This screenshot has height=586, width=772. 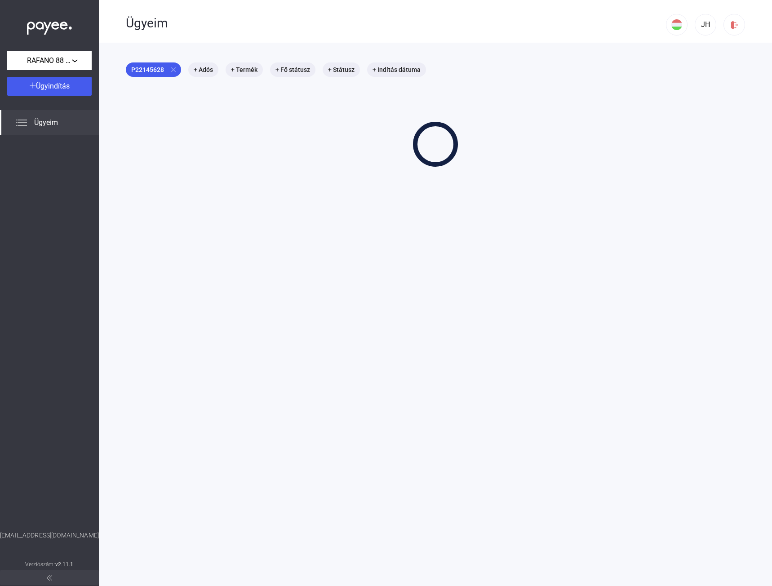 I want to click on div: JH, so click(x=705, y=25).